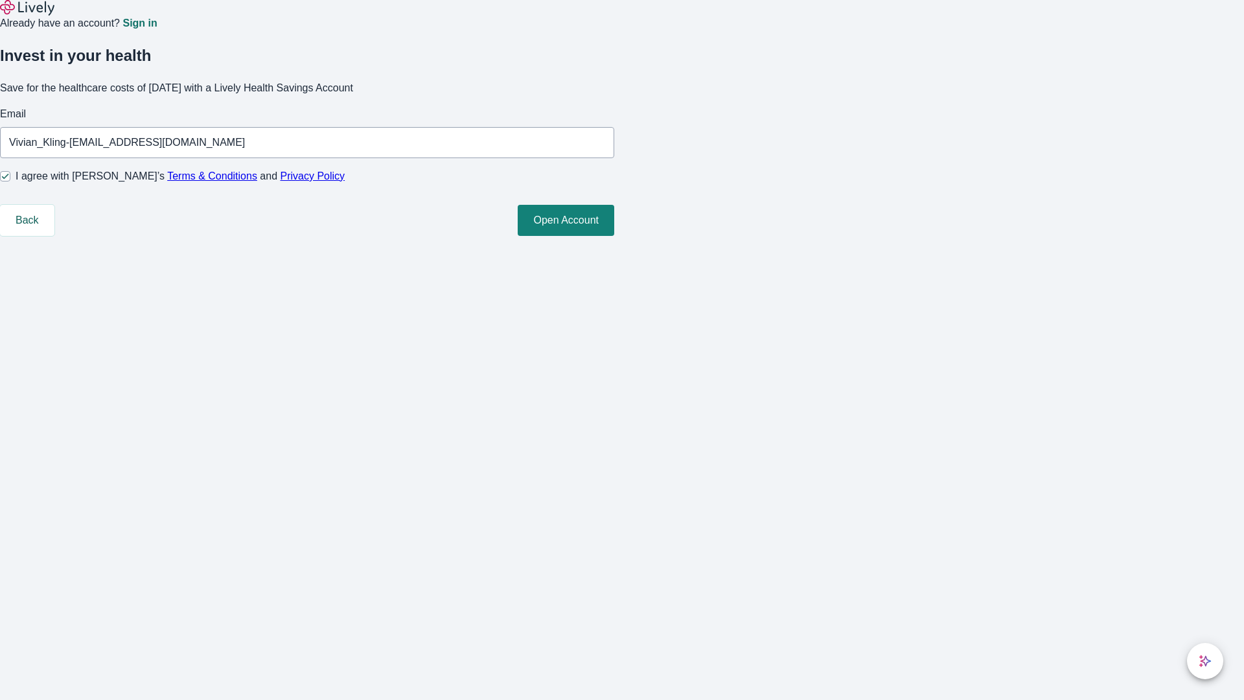 This screenshot has height=700, width=1244. Describe the element at coordinates (139, 23) in the screenshot. I see `a: Sign in` at that location.